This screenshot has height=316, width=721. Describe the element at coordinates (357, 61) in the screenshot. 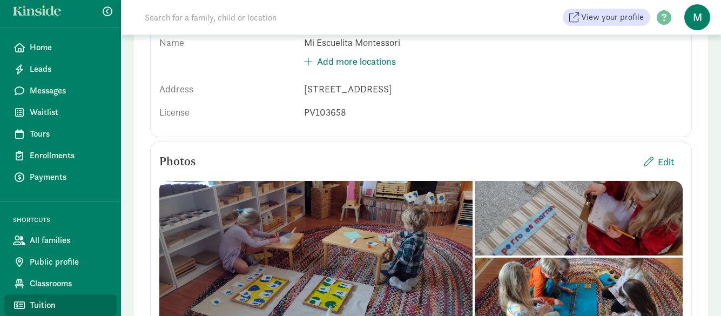

I see `span: Add more locations` at that location.